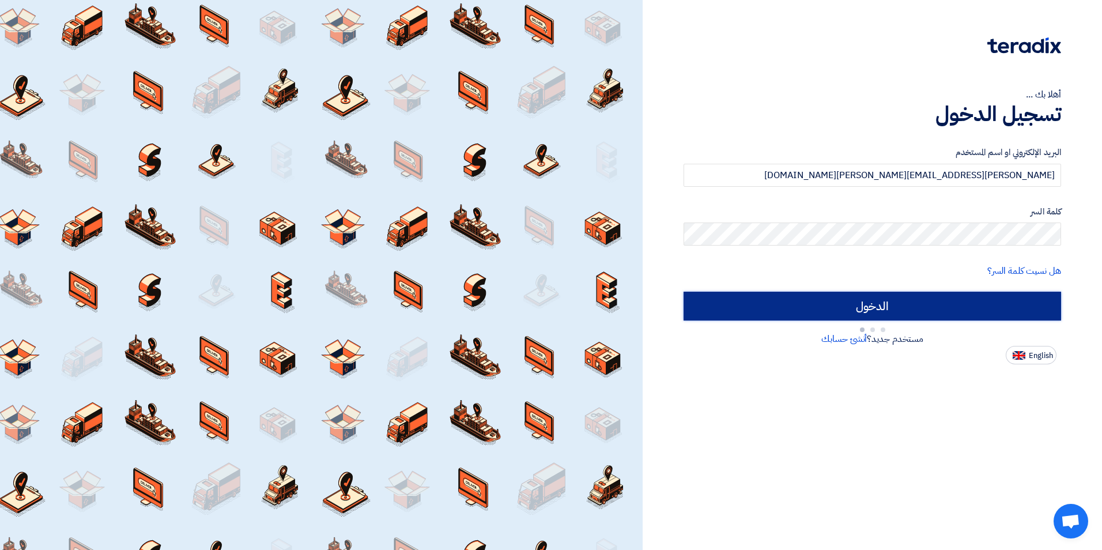 The width and height of the screenshot is (1102, 550). I want to click on input: أدخل بريد العمل الإلكتروني او اسم المستخدم الخاص بك ..., so click(872, 175).